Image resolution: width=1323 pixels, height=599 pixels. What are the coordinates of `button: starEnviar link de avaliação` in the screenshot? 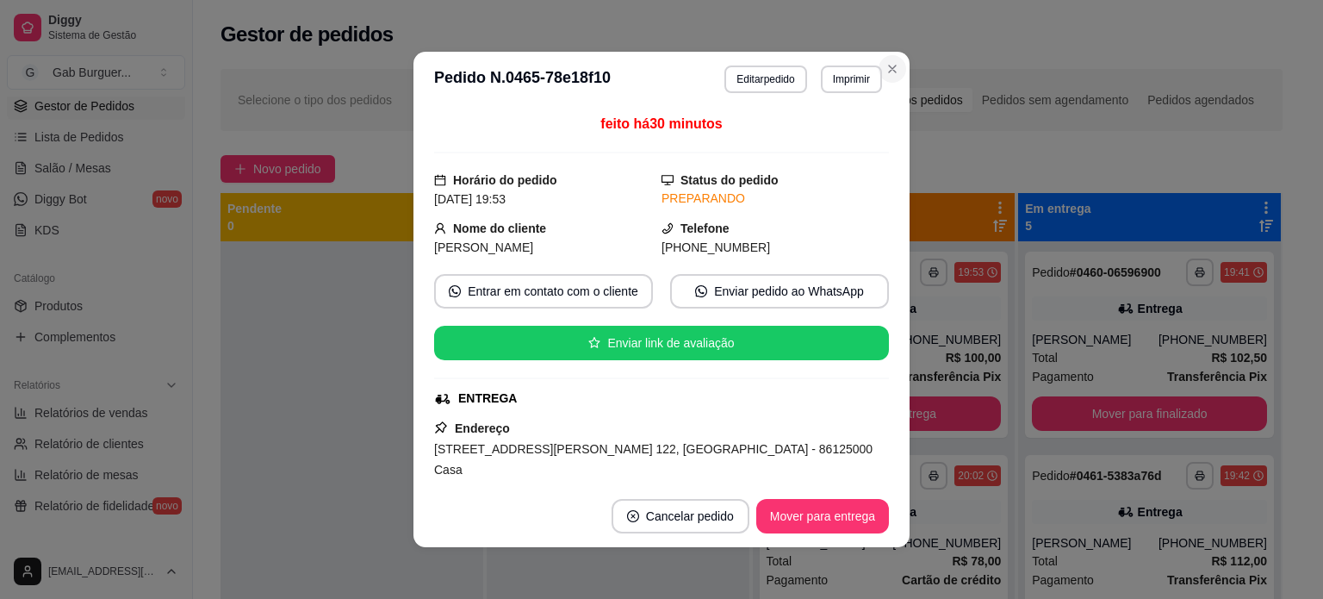 It's located at (662, 343).